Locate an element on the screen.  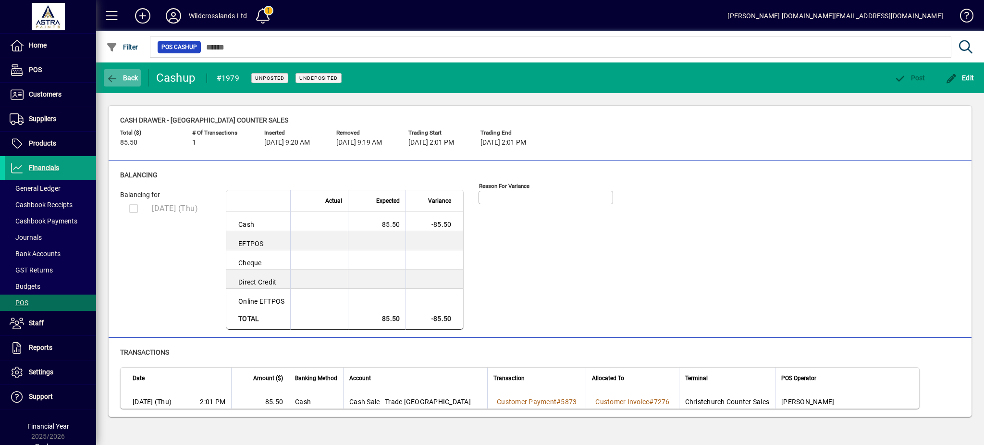
span: 85.50 is located at coordinates (129, 143).